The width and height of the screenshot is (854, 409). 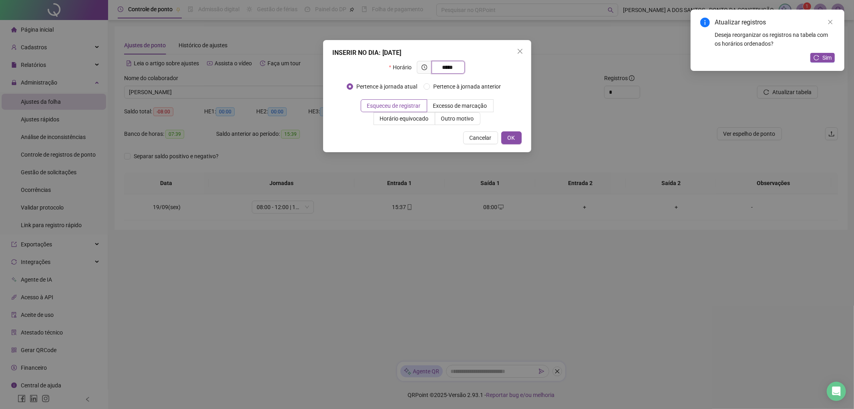 I want to click on div: Atualizar registros, so click(x=775, y=22).